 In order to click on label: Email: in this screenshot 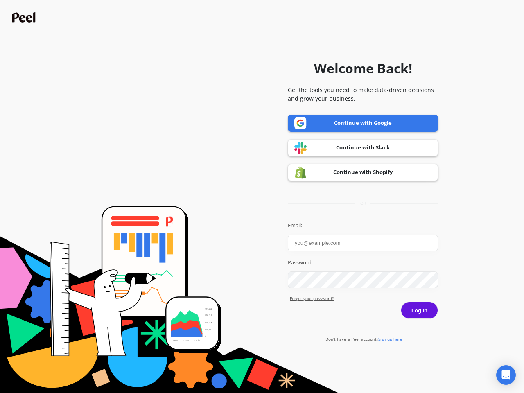, I will do `click(363, 226)`.